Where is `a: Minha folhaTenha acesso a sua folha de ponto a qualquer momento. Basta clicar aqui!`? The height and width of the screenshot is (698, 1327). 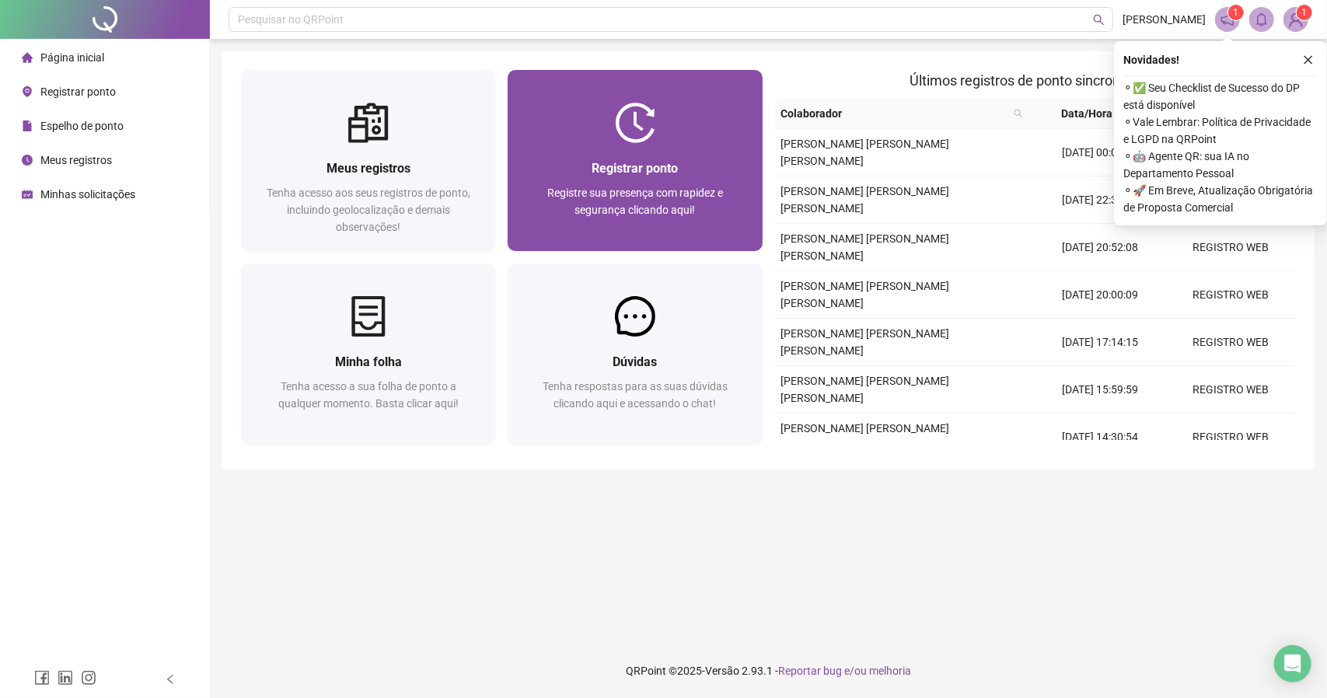 a: Minha folhaTenha acesso a sua folha de ponto a qualquer momento. Basta clicar aqui! is located at coordinates (368, 354).